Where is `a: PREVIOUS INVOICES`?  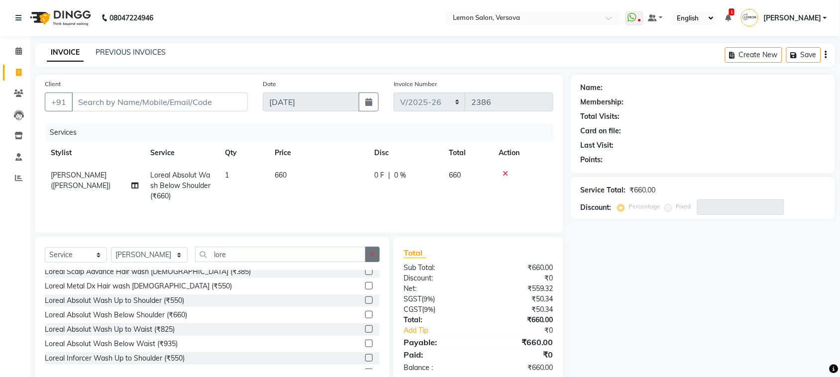 a: PREVIOUS INVOICES is located at coordinates (130, 52).